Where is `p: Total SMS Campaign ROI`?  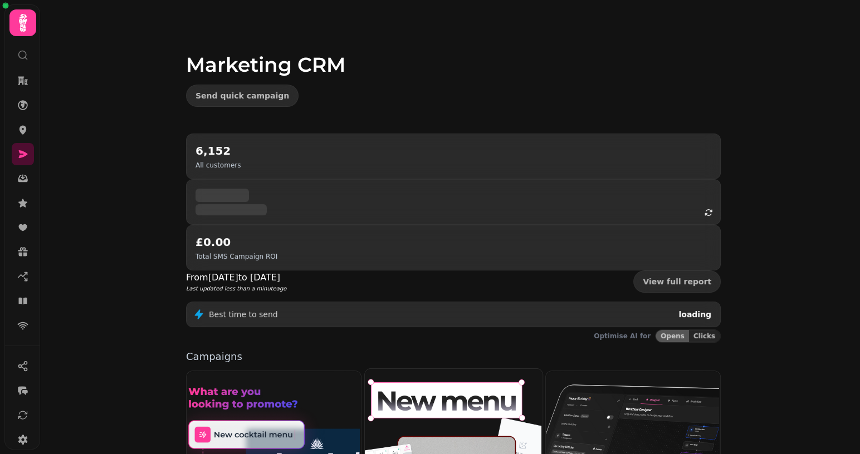
p: Total SMS Campaign ROI is located at coordinates (236, 257).